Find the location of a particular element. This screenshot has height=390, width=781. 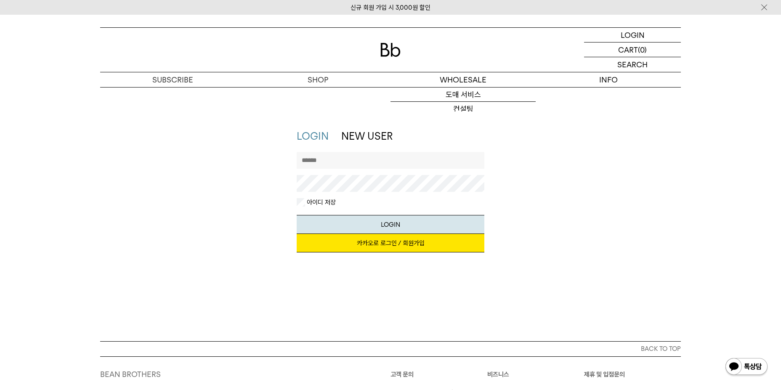

a: NEW USER is located at coordinates (367, 136).